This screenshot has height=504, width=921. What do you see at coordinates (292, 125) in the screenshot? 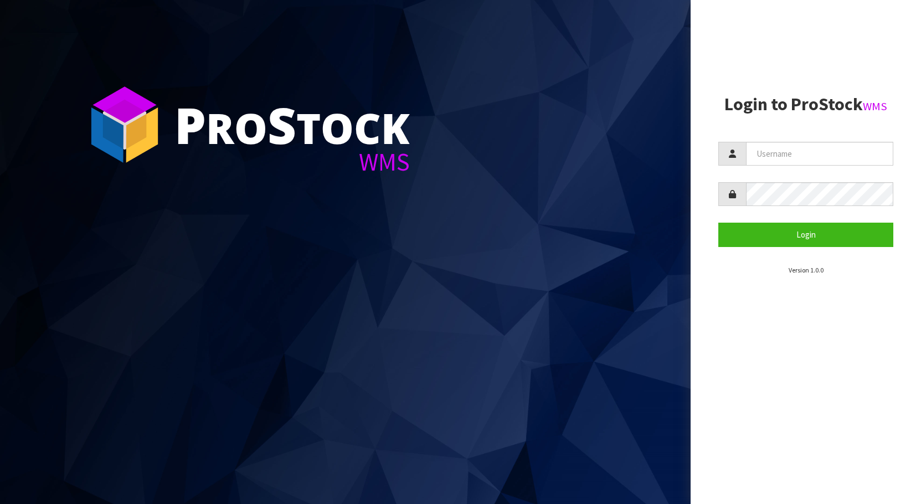
I see `div: ro tock` at bounding box center [292, 125].